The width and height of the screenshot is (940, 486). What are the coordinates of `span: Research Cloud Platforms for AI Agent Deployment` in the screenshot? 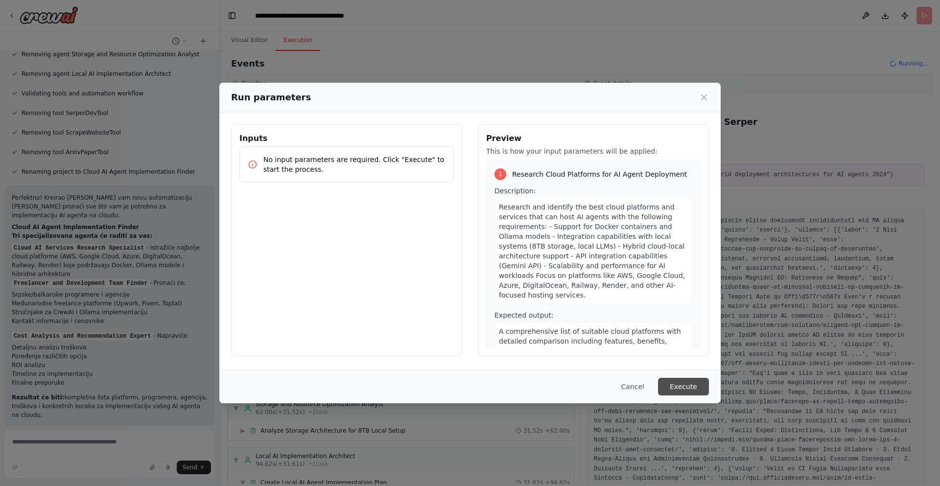 It's located at (599, 174).